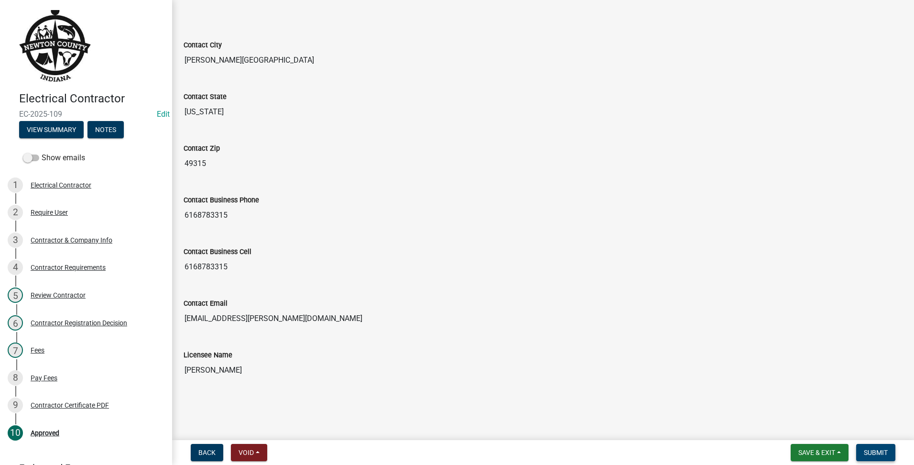  Describe the element at coordinates (68, 267) in the screenshot. I see `div: Contractor Requirements` at that location.